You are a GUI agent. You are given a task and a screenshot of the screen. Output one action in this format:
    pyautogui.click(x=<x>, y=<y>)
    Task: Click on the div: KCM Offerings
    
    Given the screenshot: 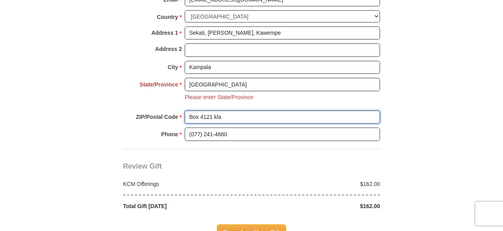 What is the action you would take?
    pyautogui.click(x=186, y=184)
    